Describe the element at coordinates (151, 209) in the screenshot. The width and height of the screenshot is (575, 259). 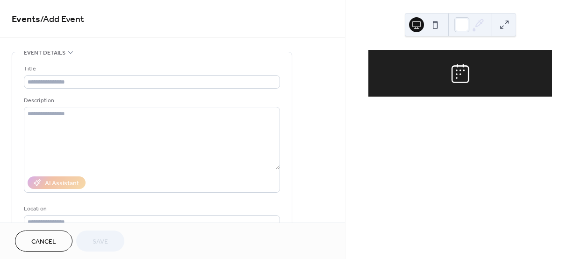
I see `div: Location` at that location.